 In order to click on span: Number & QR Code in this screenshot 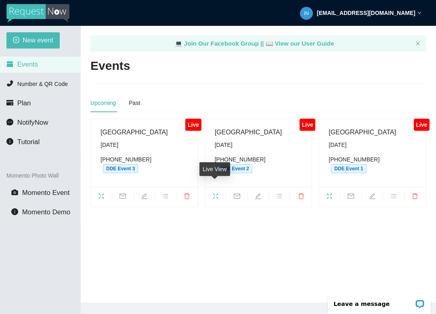, I will do `click(42, 84)`.